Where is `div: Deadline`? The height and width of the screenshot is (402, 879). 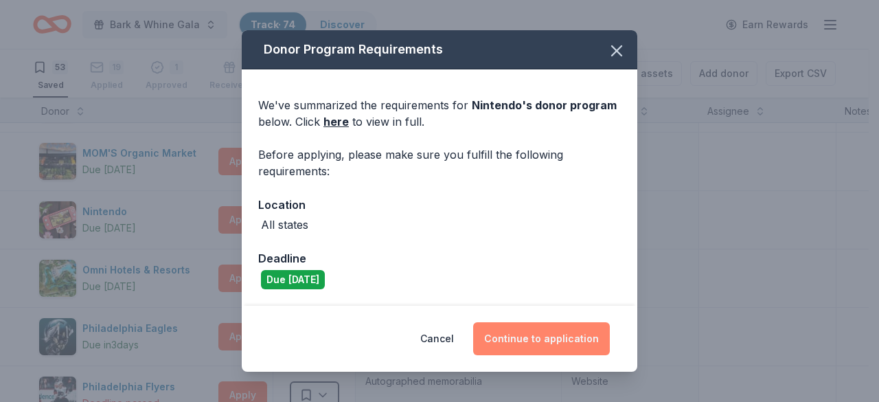 div: Deadline is located at coordinates (439, 258).